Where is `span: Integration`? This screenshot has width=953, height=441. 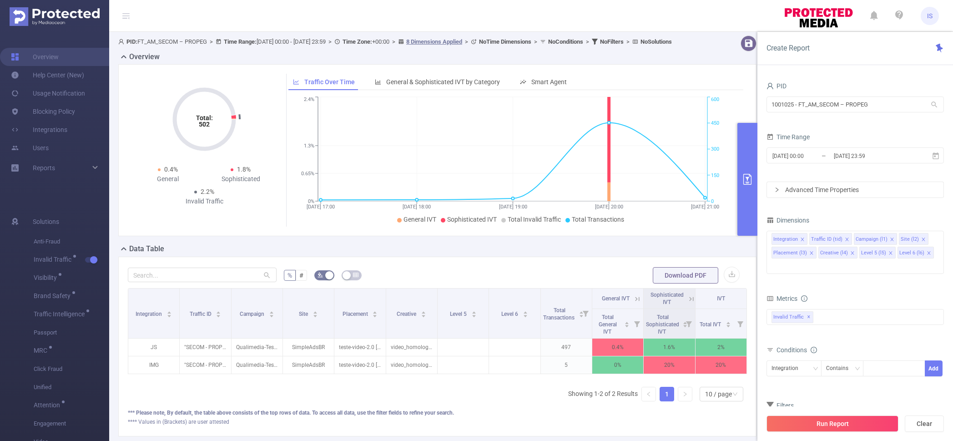
span: Integration is located at coordinates (149, 314).